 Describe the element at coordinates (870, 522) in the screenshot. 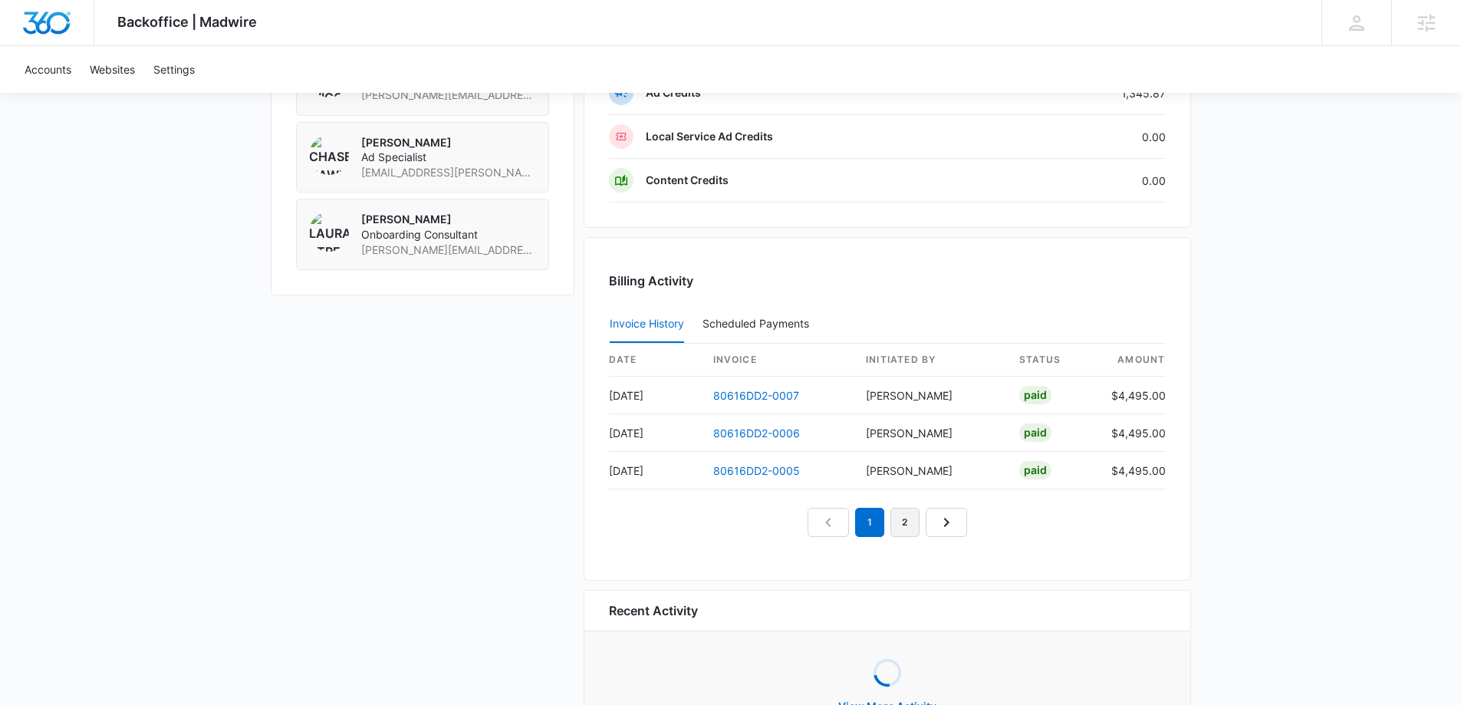

I see `em: 1` at that location.